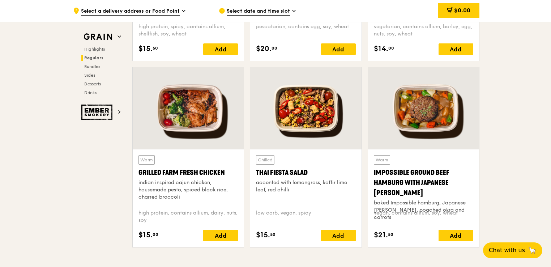 The width and height of the screenshot is (551, 267). I want to click on span: Select a delivery address or Food Point, so click(130, 12).